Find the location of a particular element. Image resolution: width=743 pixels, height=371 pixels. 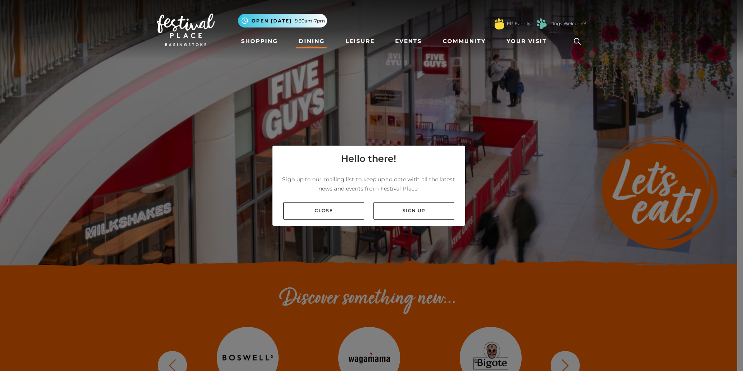

a: Sign up is located at coordinates (414, 211).